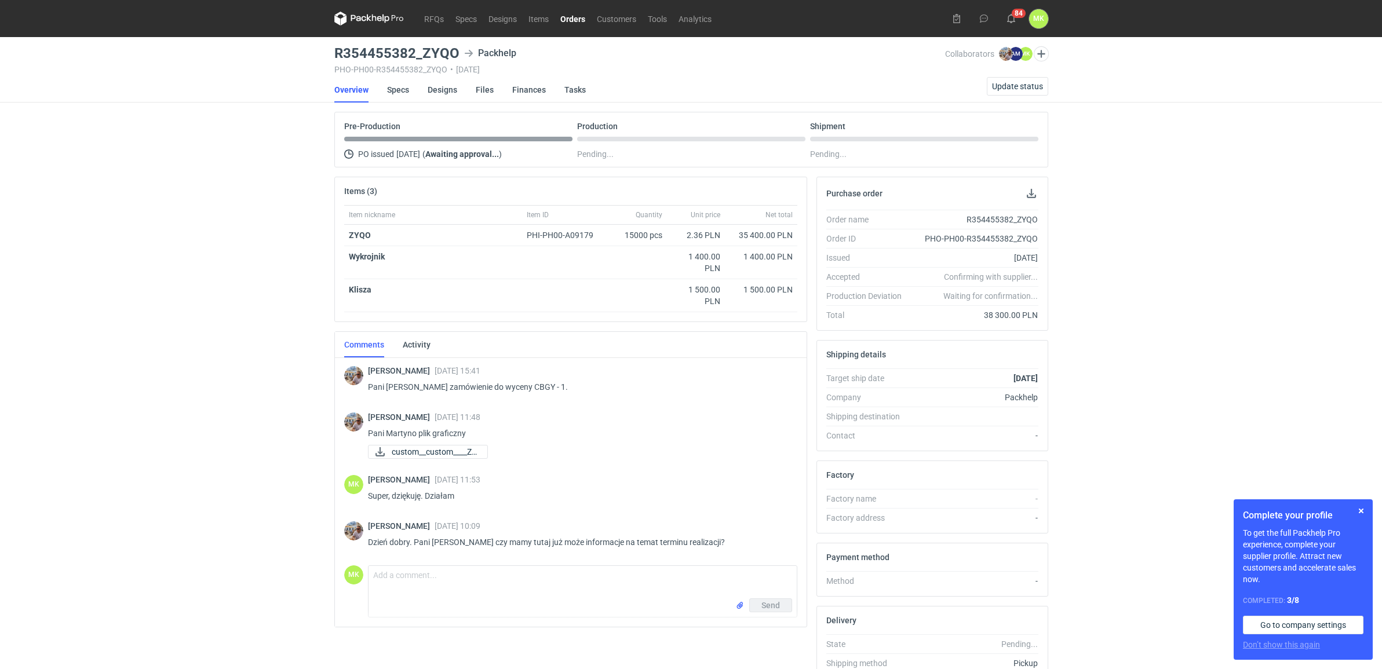 This screenshot has width=1382, height=669. Describe the element at coordinates (705, 215) in the screenshot. I see `span: Unit price` at that location.